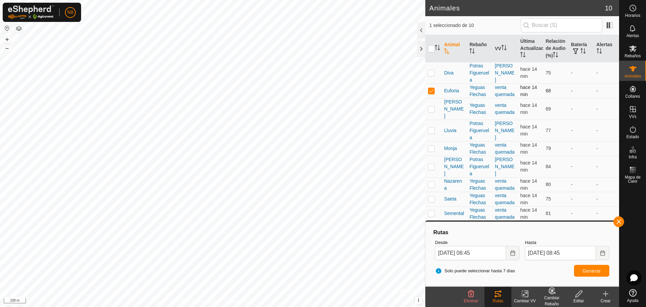 This screenshot has width=646, height=307. I want to click on span: Semental, so click(454, 213).